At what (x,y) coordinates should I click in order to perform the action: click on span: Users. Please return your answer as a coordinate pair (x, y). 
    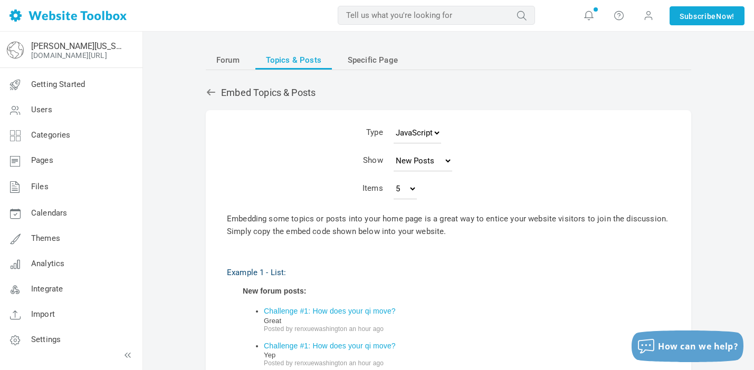
    Looking at the image, I should click on (42, 110).